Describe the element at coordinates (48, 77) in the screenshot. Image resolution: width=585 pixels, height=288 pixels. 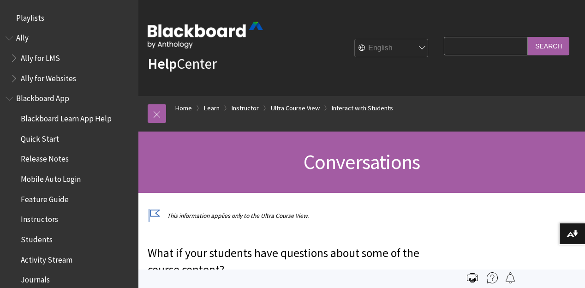
I see `span: Ally for Websites` at that location.